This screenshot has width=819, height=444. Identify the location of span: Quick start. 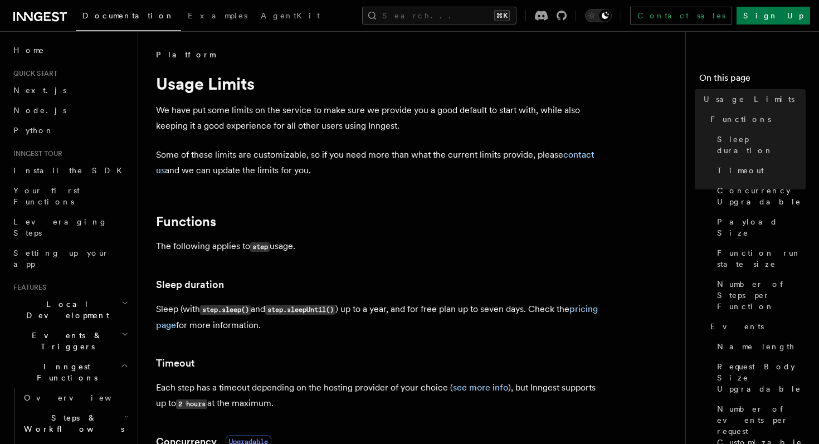
(33, 74).